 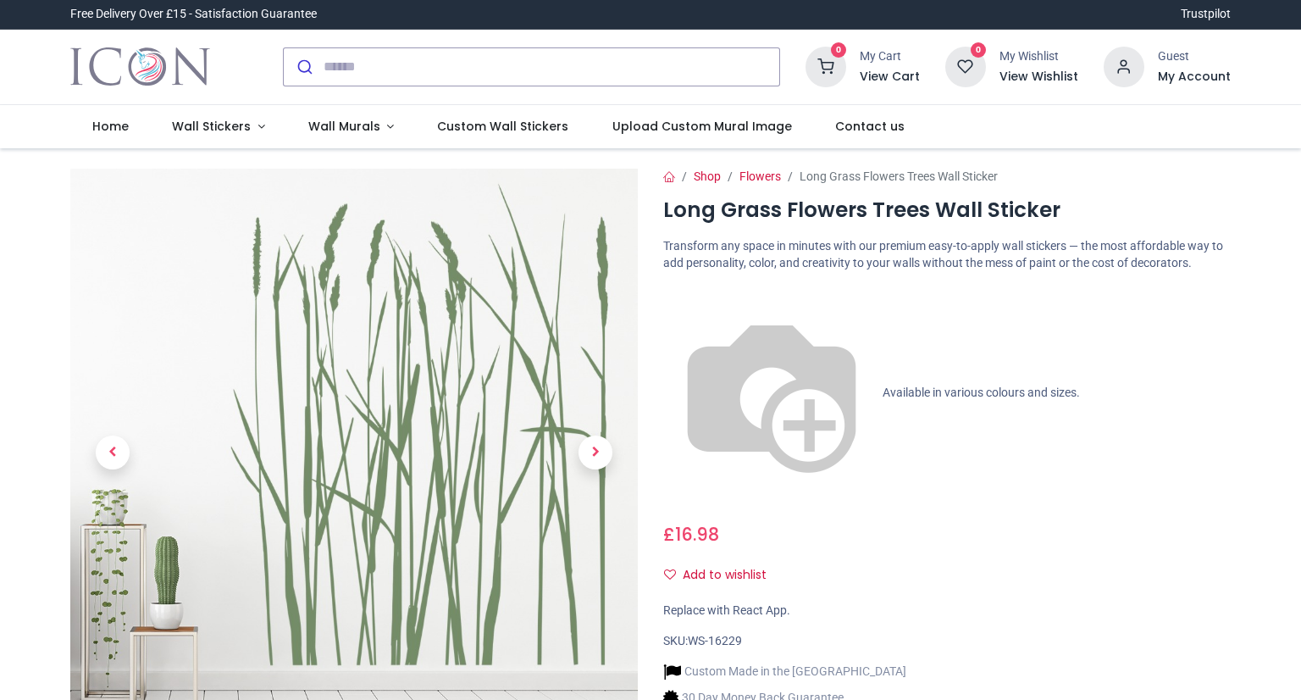 I want to click on span: Logo of Icon Wall Stickers, so click(x=140, y=67).